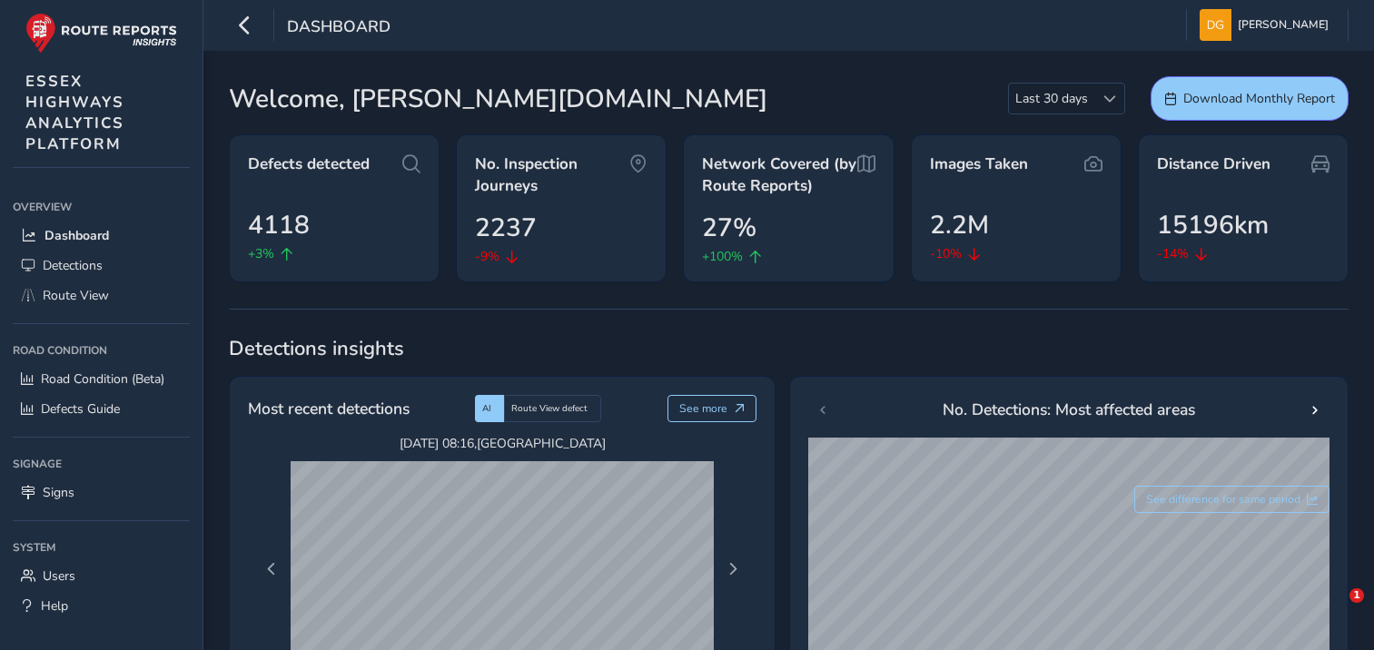  What do you see at coordinates (552, 174) in the screenshot?
I see `span: No. Inspection Journeys` at bounding box center [552, 174].